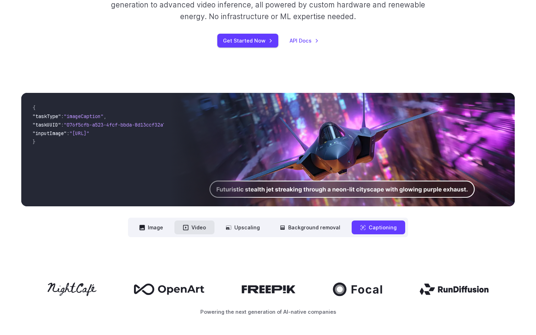 This screenshot has height=335, width=536. What do you see at coordinates (310, 227) in the screenshot?
I see `button: Background removal` at bounding box center [310, 227].